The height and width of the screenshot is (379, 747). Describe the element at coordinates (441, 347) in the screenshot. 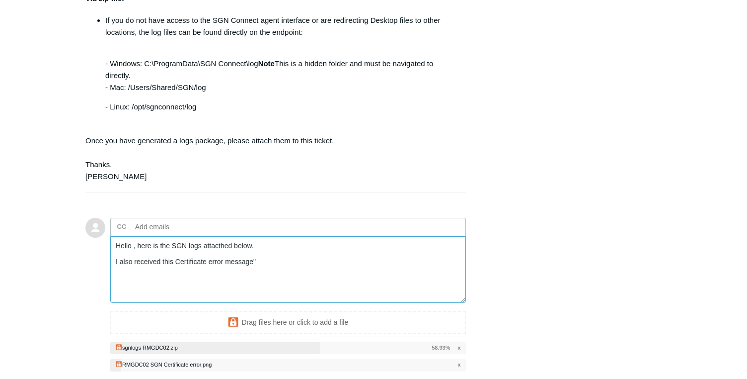

I see `span: 58.93%` at that location.